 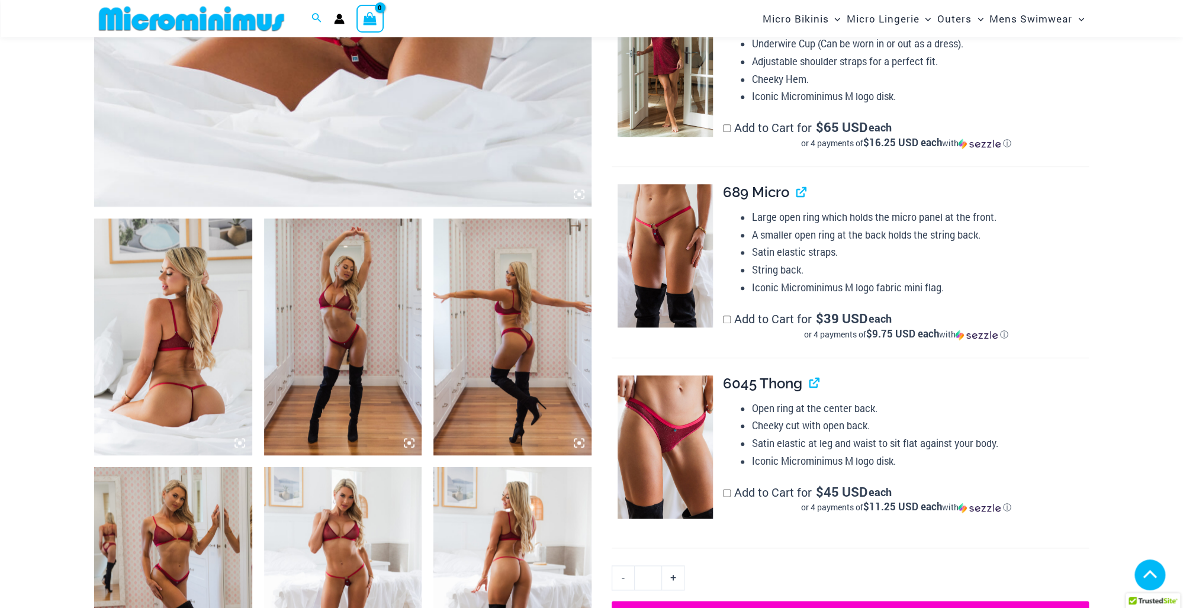 What do you see at coordinates (191, 18) in the screenshot?
I see `img: MM SHOP LOGO FLAT` at bounding box center [191, 18].